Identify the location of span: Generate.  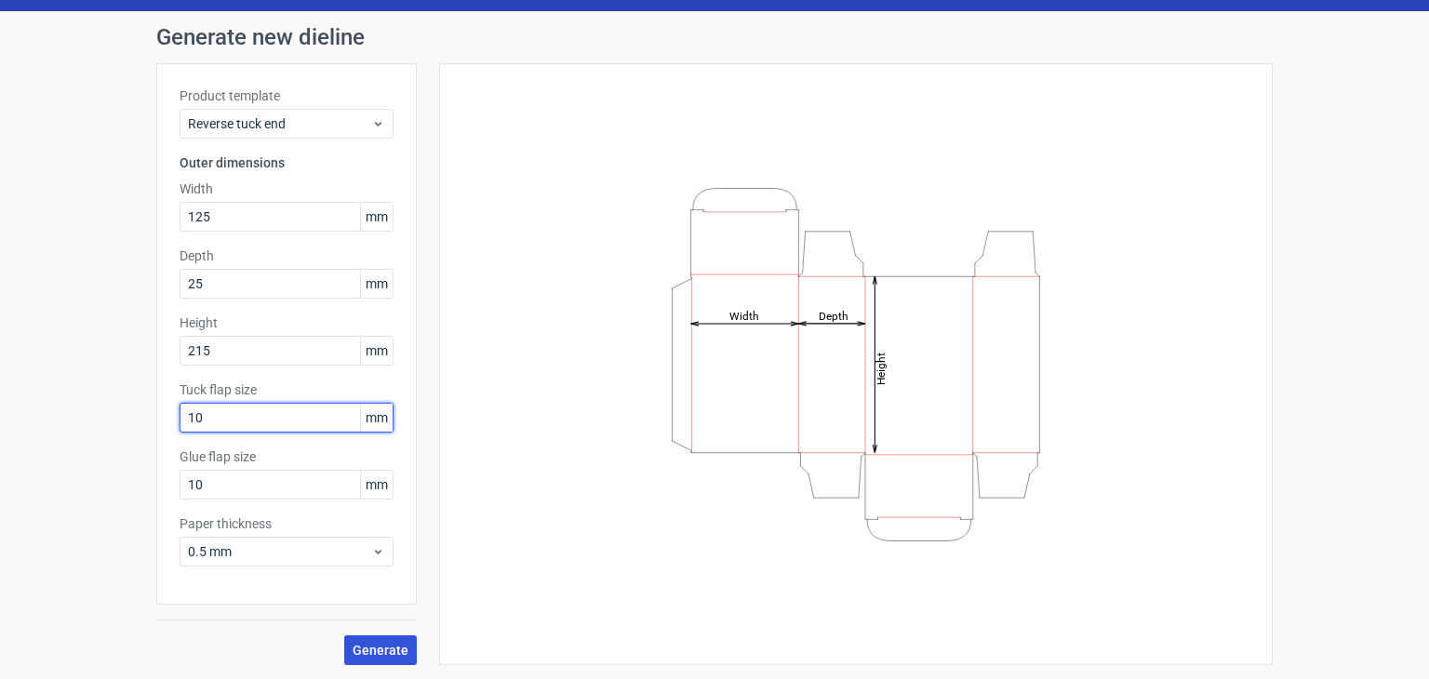
(381, 651).